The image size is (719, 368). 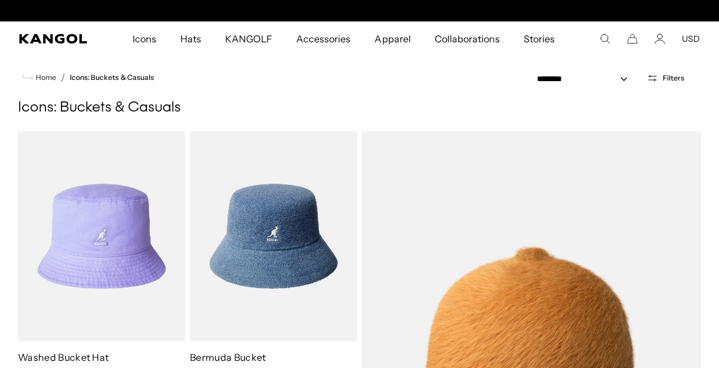 What do you see at coordinates (359, 11) in the screenshot?
I see `div: 1 of 2` at bounding box center [359, 11].